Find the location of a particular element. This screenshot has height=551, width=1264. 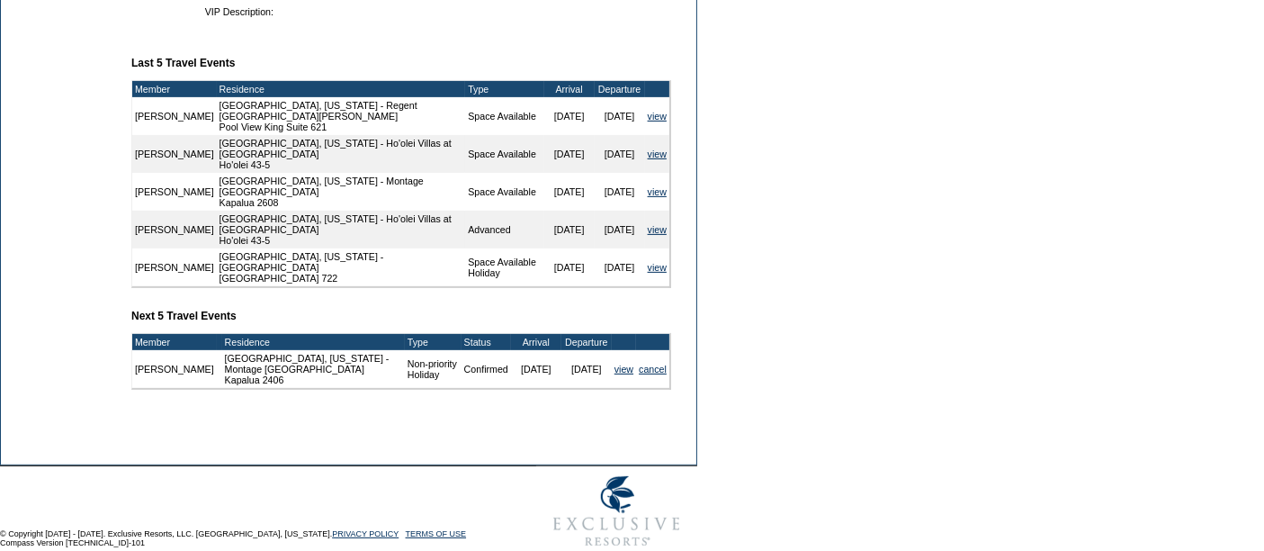

td: Non-priority Holiday is located at coordinates (433, 369).